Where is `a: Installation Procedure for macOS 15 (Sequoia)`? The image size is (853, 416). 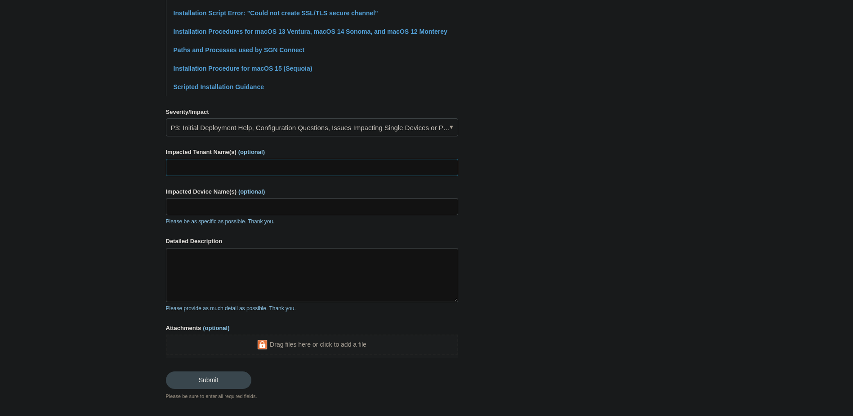
a: Installation Procedure for macOS 15 (Sequoia) is located at coordinates (243, 68).